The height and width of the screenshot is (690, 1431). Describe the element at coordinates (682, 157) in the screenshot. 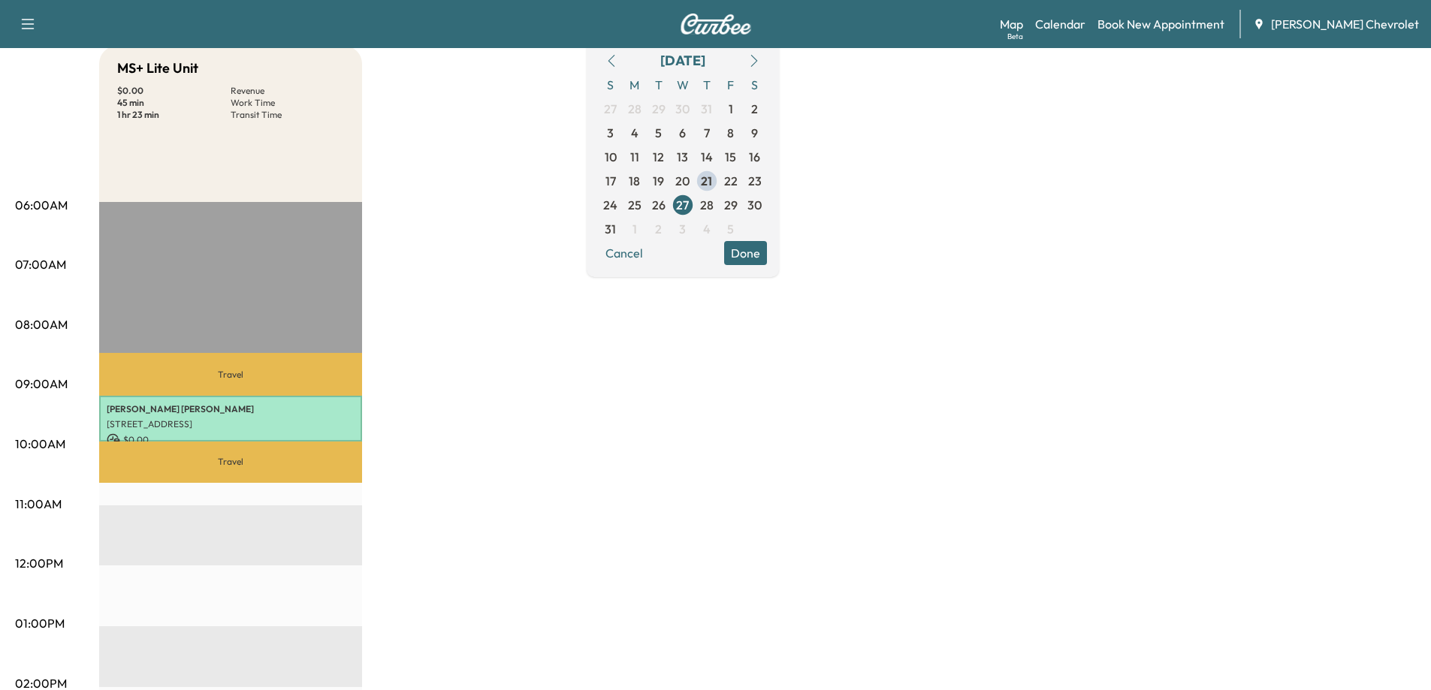

I see `span: 13` at that location.